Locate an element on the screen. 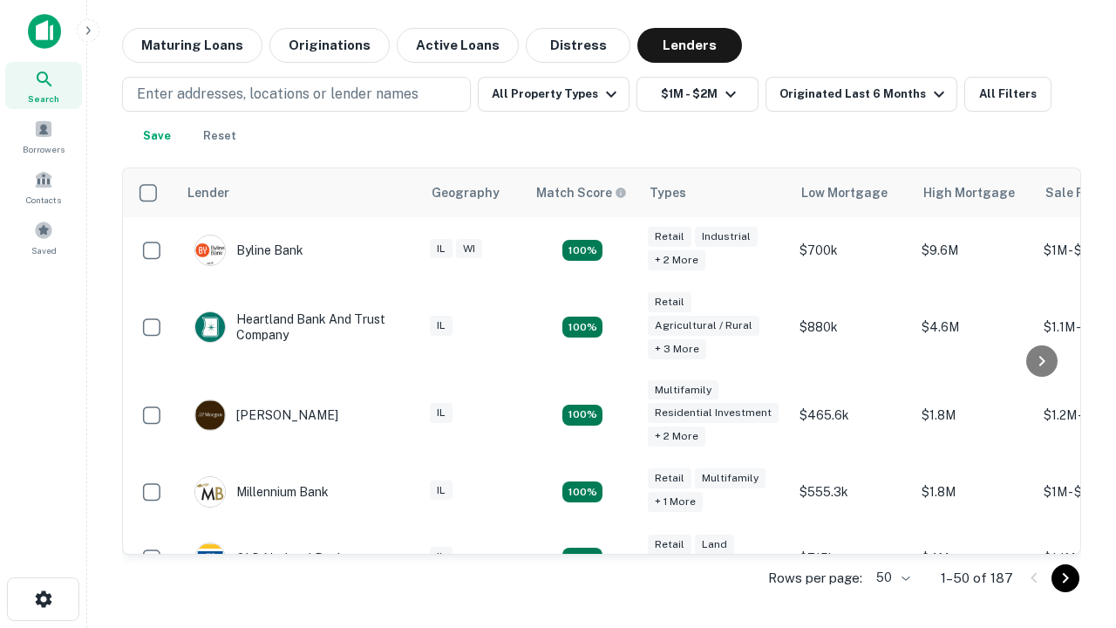  div: Residential Investment is located at coordinates (713, 412).